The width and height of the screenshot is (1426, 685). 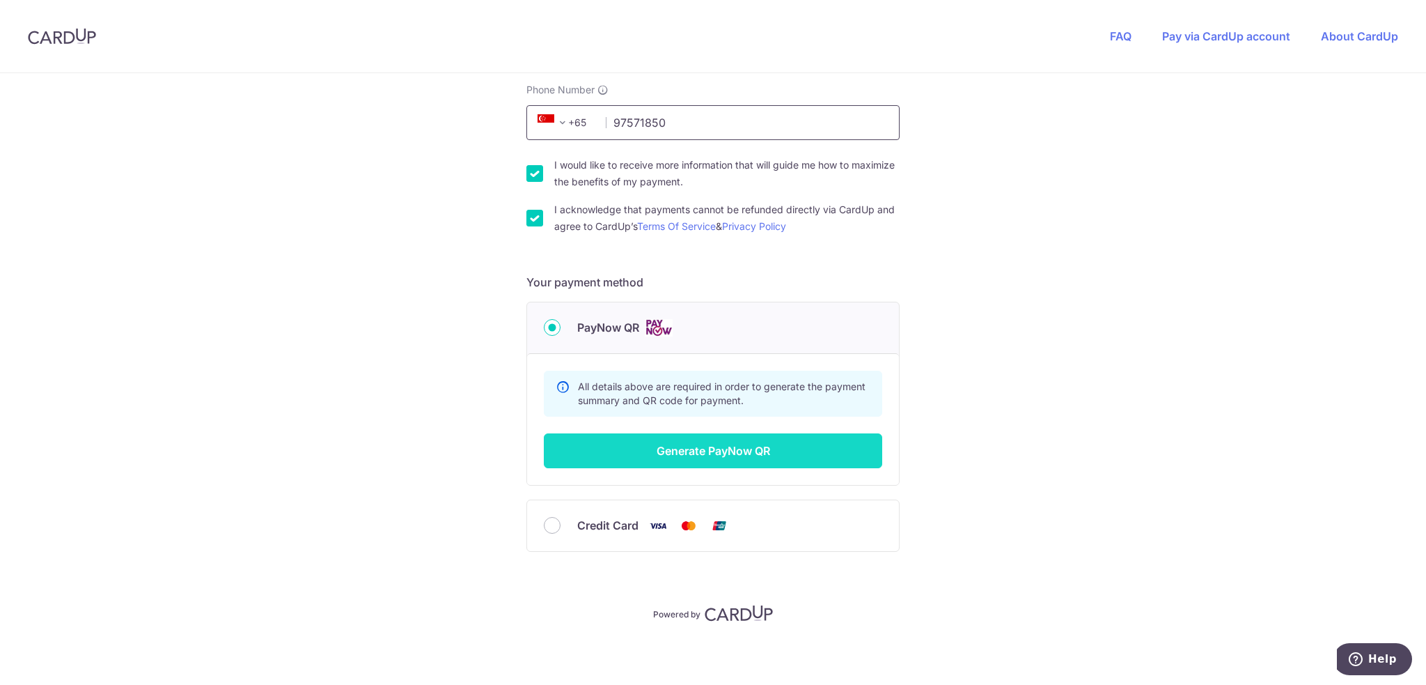 What do you see at coordinates (676, 226) in the screenshot?
I see `a: Terms Of Service` at bounding box center [676, 226].